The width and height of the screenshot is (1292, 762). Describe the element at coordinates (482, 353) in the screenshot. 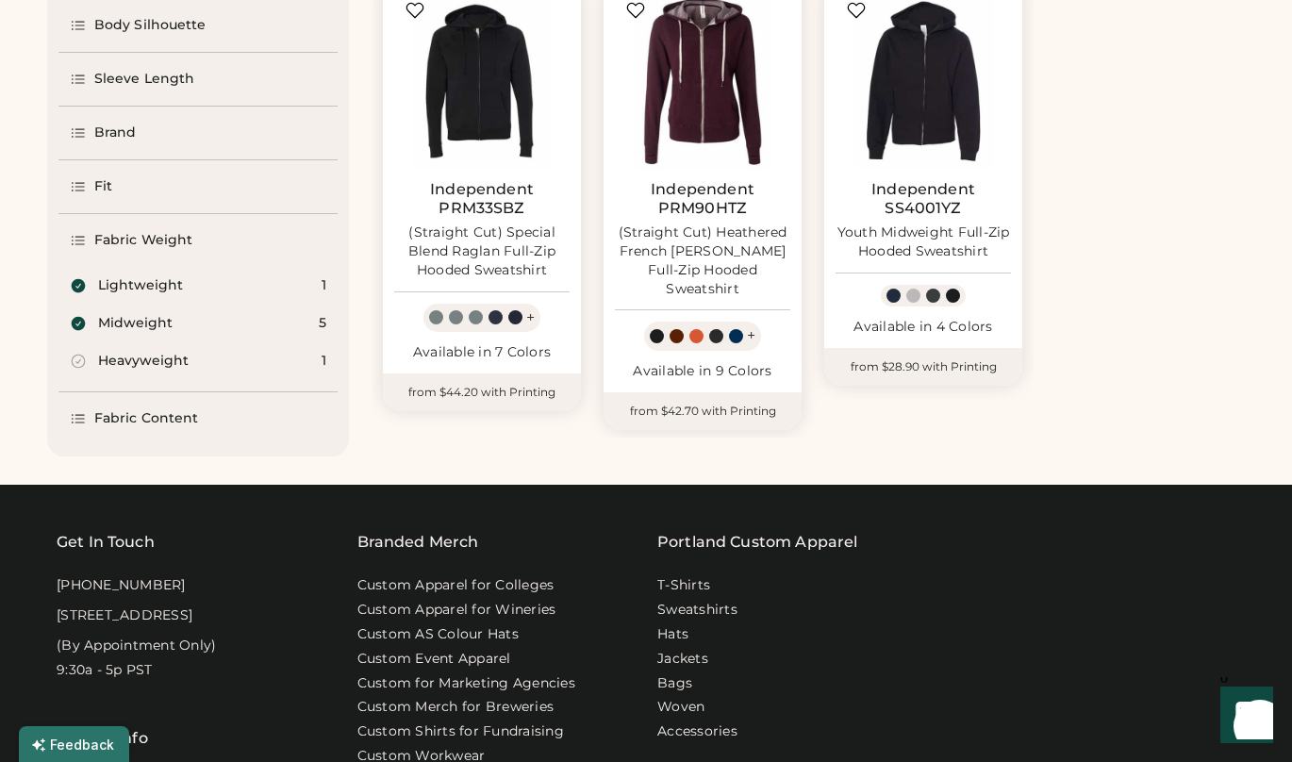

I see `div: Available in 7 Colors` at that location.